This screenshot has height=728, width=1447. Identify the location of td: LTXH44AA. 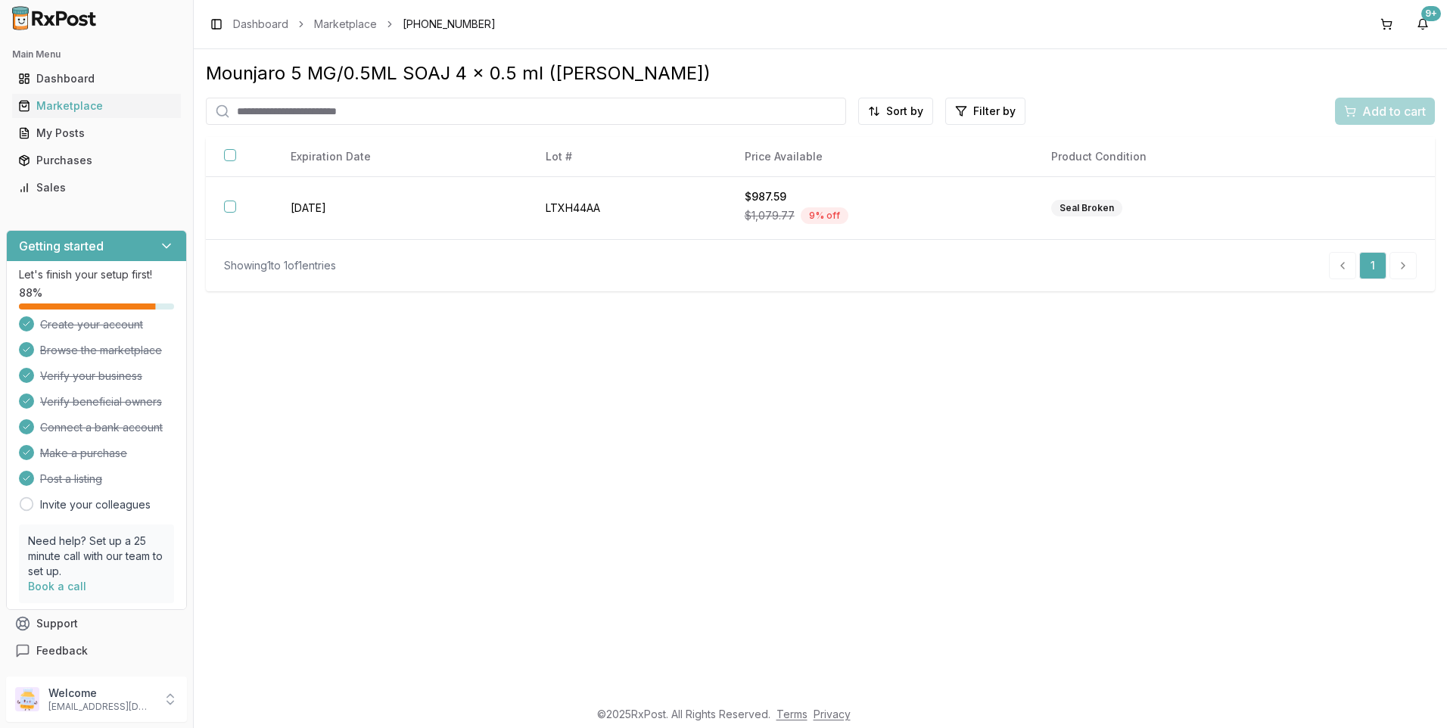
(627, 208).